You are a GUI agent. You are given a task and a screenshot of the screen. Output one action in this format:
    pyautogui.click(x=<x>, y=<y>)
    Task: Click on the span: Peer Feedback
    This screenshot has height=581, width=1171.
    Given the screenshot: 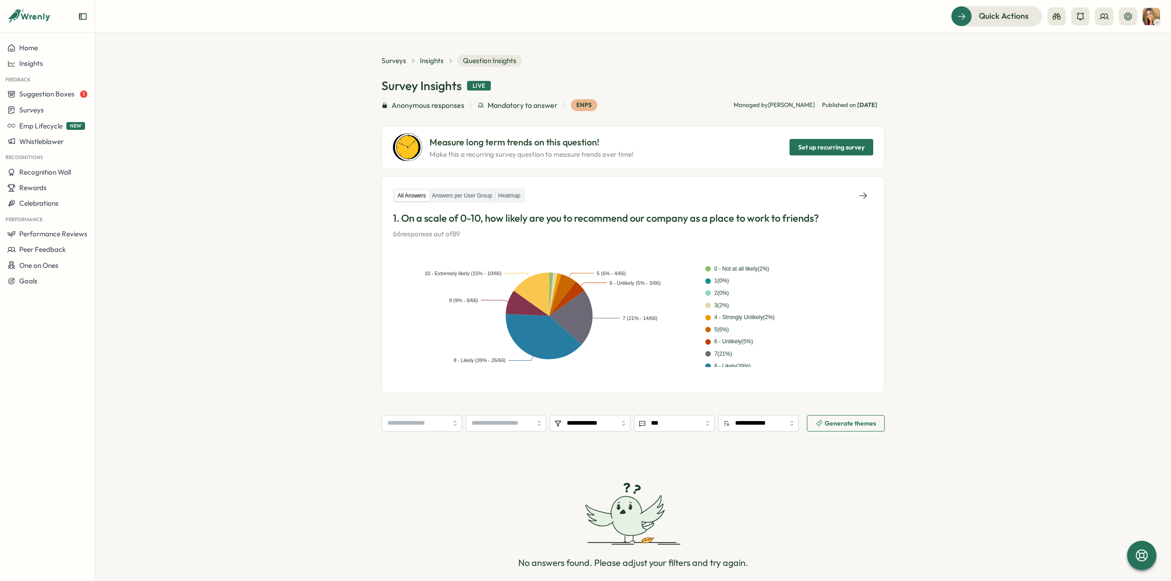 What is the action you would take?
    pyautogui.click(x=43, y=249)
    